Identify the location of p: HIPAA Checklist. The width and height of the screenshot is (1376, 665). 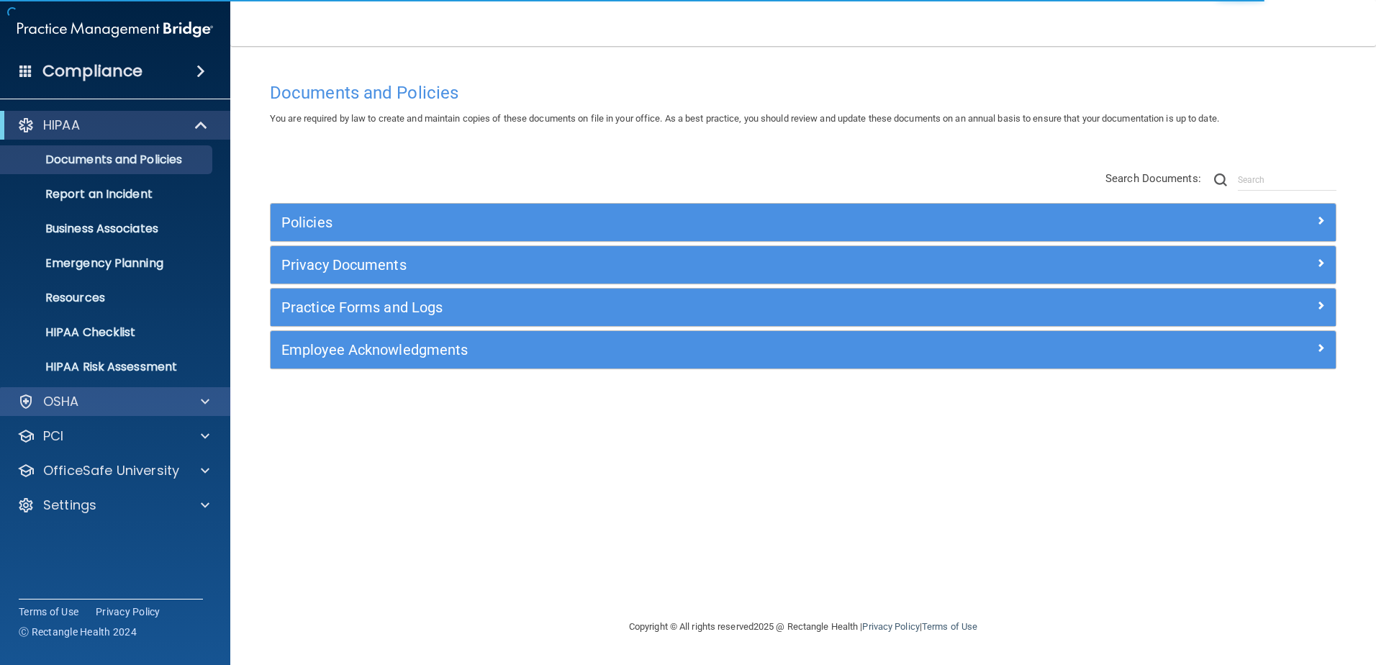
(107, 332).